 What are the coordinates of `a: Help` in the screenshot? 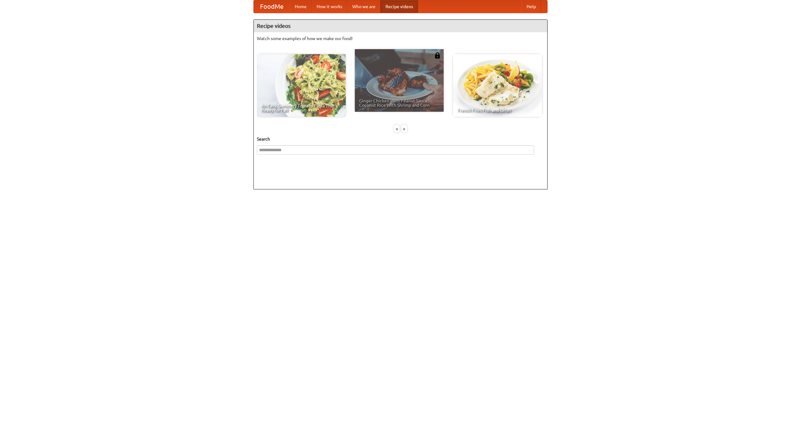 It's located at (531, 7).